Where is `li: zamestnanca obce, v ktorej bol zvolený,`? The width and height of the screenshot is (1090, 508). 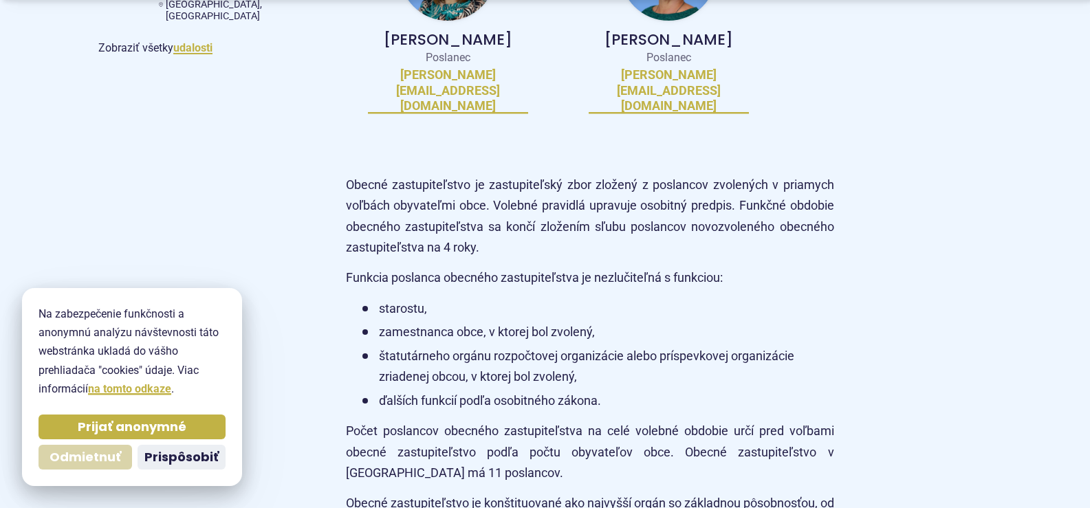
li: zamestnanca obce, v ktorej bol zvolený, is located at coordinates (598, 332).